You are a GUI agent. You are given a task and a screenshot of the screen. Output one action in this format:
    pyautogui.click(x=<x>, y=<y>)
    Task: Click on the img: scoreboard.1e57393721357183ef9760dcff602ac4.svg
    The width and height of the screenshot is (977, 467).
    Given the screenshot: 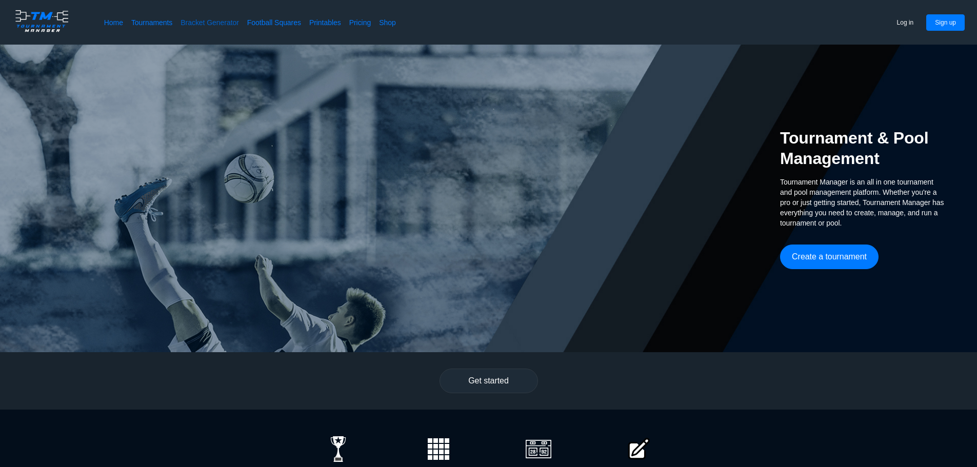 What is the action you would take?
    pyautogui.click(x=539, y=449)
    